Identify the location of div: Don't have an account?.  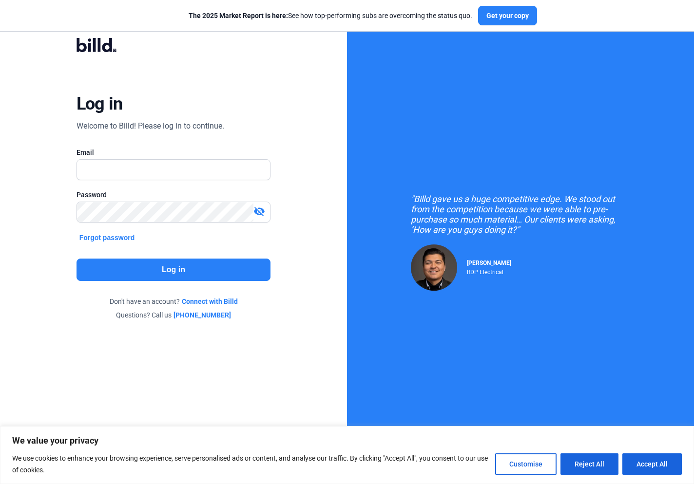
(174, 302).